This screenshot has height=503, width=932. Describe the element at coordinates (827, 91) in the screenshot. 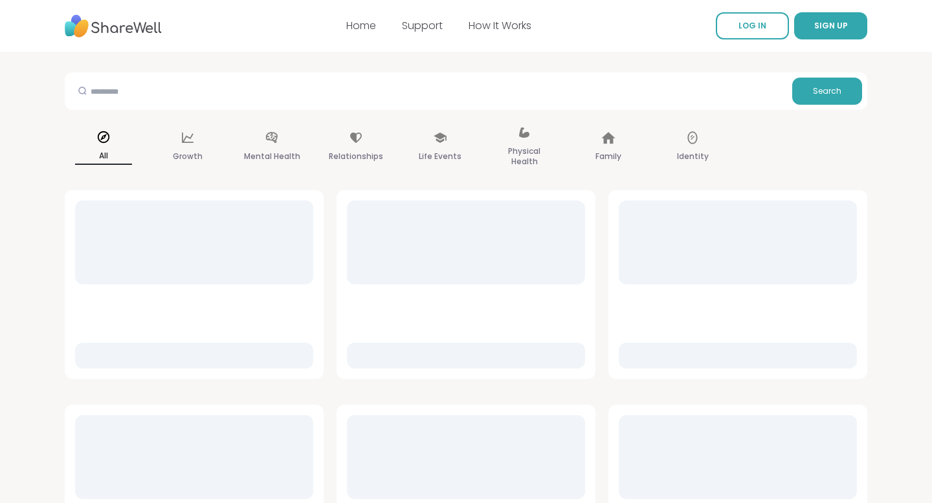

I see `button: Search` at that location.